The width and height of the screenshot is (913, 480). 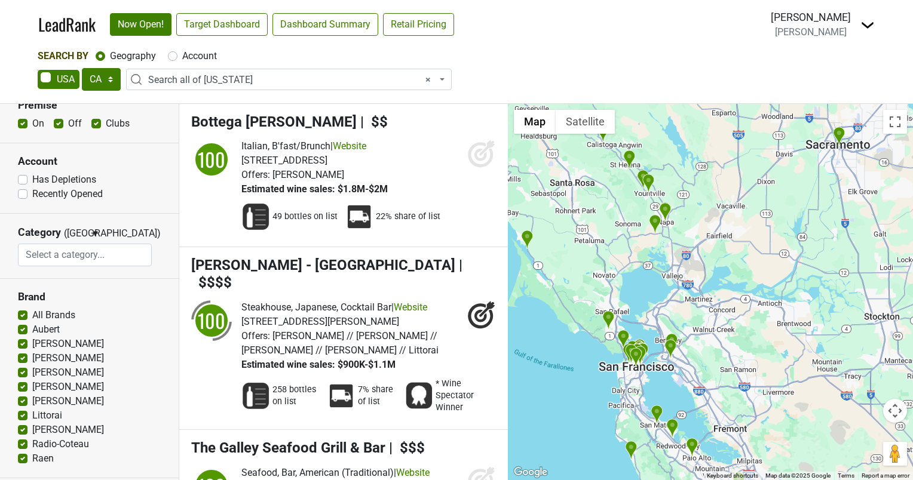 I want to click on h3: Account, so click(x=89, y=161).